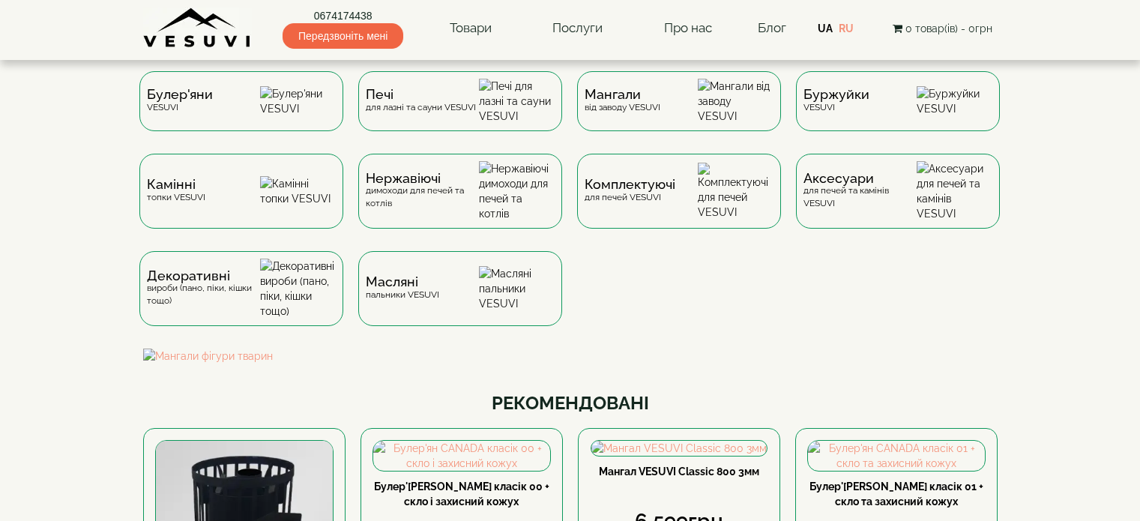 Image resolution: width=1140 pixels, height=521 pixels. I want to click on img: Булер'ян CANADA класік 00 + скло і захисний кожух, so click(462, 456).